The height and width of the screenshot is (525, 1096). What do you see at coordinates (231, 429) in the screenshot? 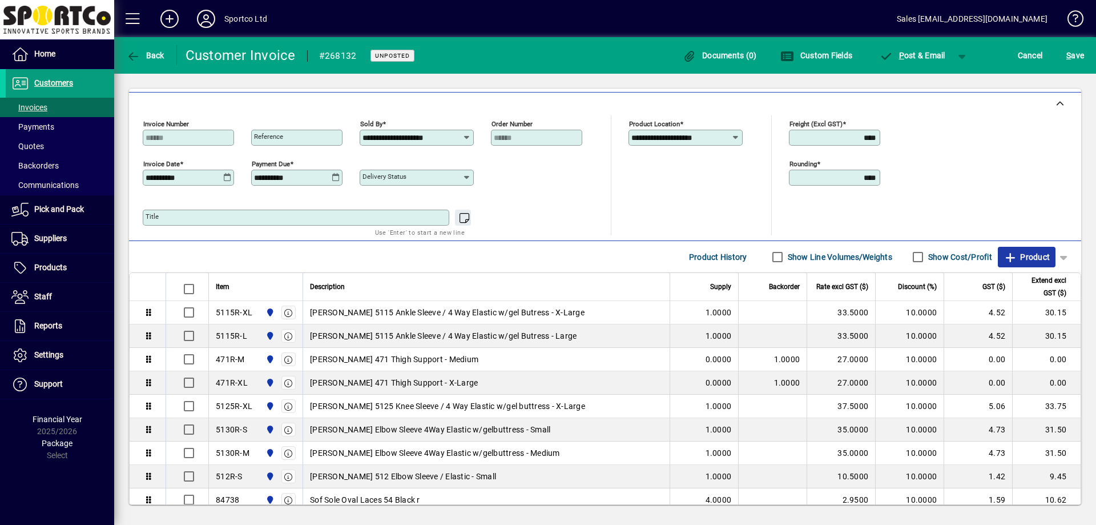
I see `div: 5130R-S` at bounding box center [231, 429].